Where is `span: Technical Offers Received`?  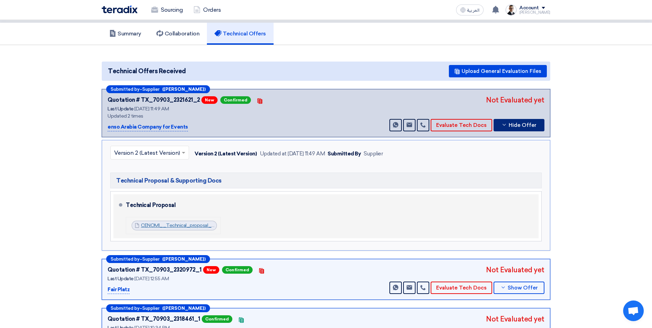
span: Technical Offers Received is located at coordinates (147, 71).